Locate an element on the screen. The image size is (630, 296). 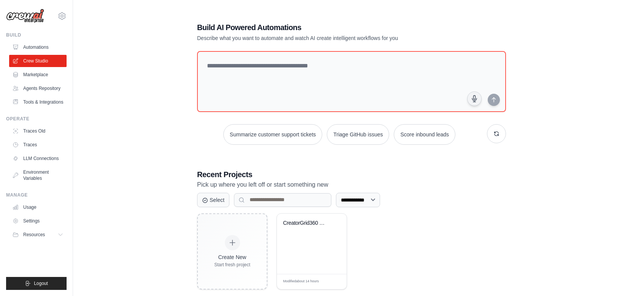
a: Usage is located at coordinates (38, 207).